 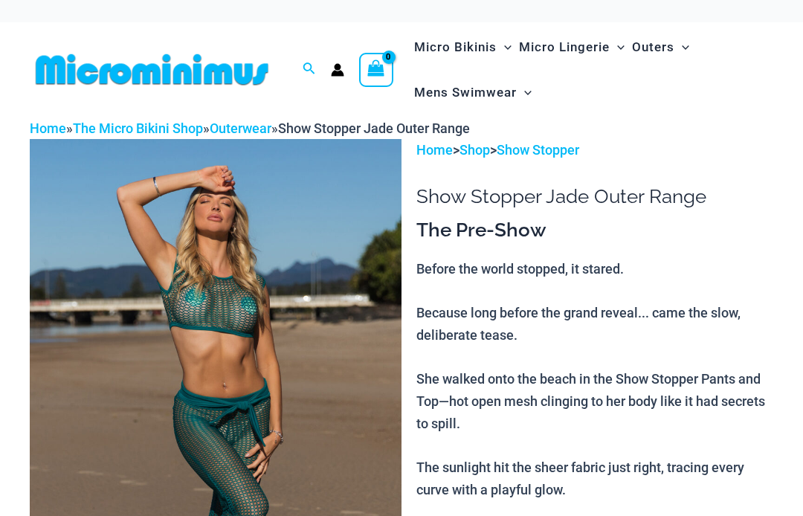 I want to click on a: Account icon link, so click(x=337, y=70).